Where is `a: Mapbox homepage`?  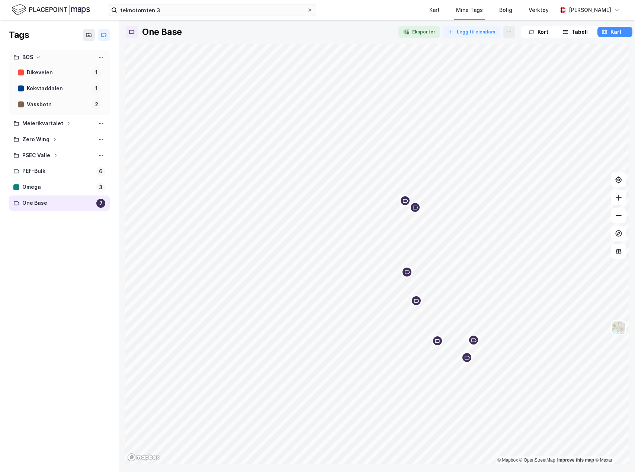 a: Mapbox homepage is located at coordinates (144, 457).